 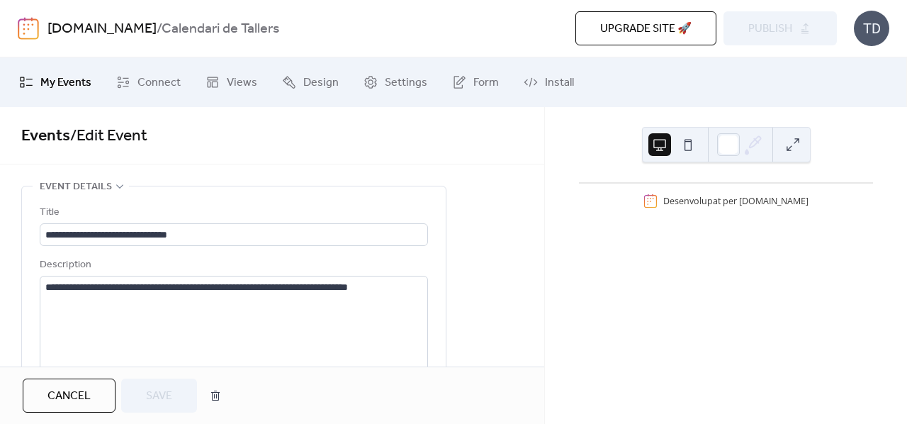 I want to click on a: Design, so click(x=310, y=82).